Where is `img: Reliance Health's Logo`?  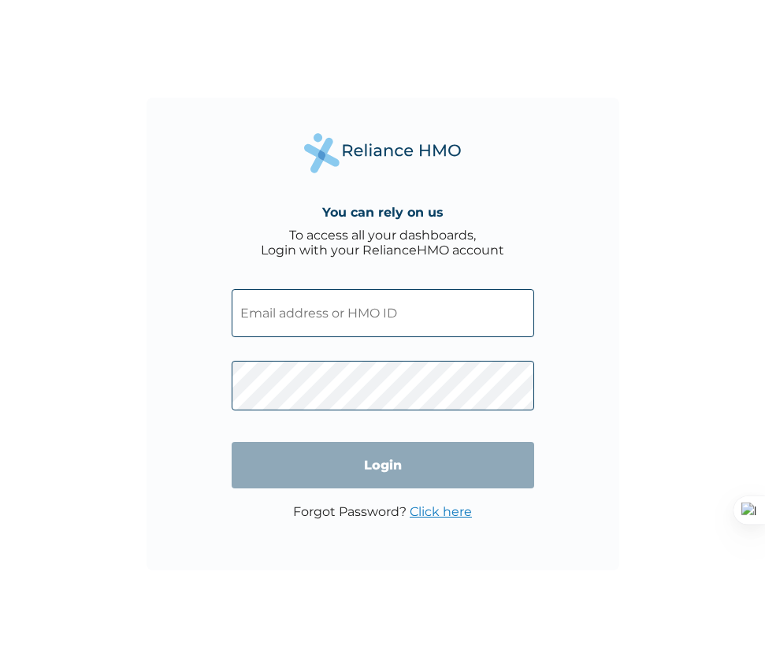 img: Reliance Health's Logo is located at coordinates (383, 153).